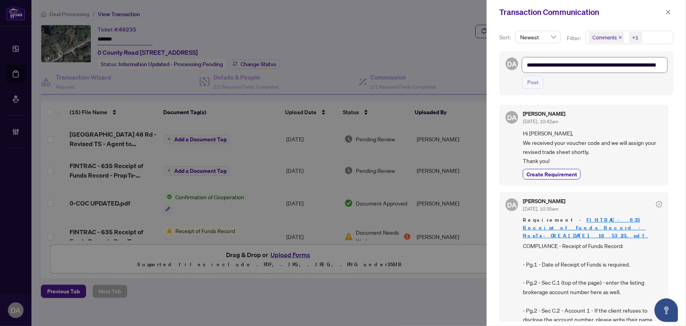 The height and width of the screenshot is (326, 686). I want to click on button: Post, so click(533, 82).